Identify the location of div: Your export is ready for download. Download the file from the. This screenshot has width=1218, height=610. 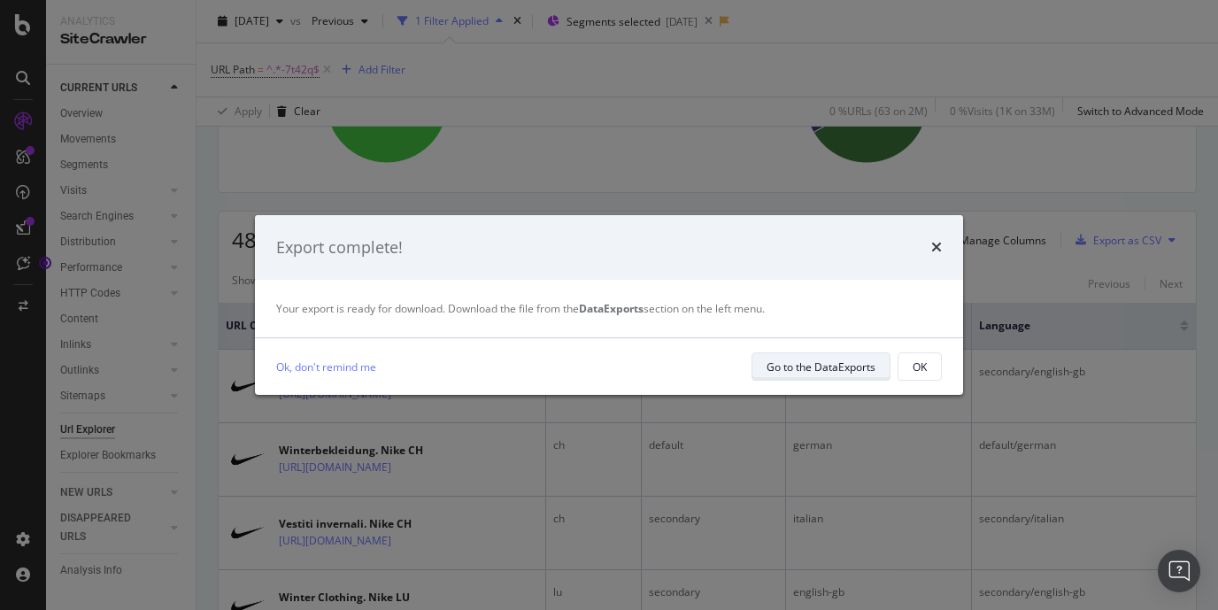
(609, 308).